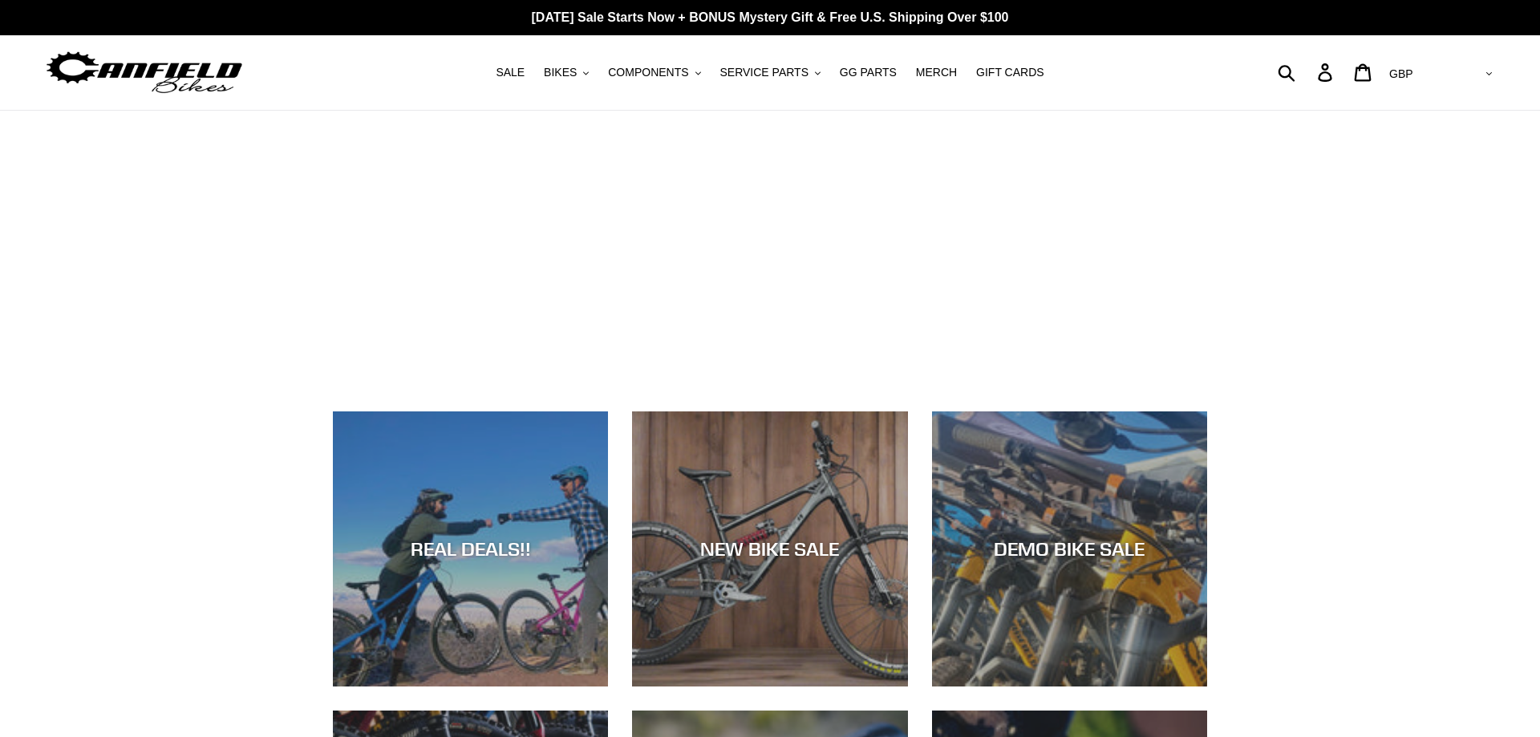  What do you see at coordinates (1069, 549) in the screenshot?
I see `a: DEMO BIKE SALE` at bounding box center [1069, 549].